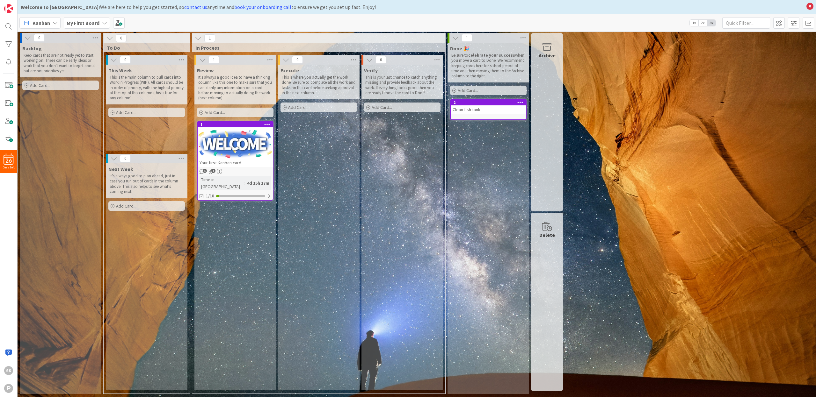 The height and width of the screenshot is (397, 816). I want to click on a: book your onboarding call, so click(262, 7).